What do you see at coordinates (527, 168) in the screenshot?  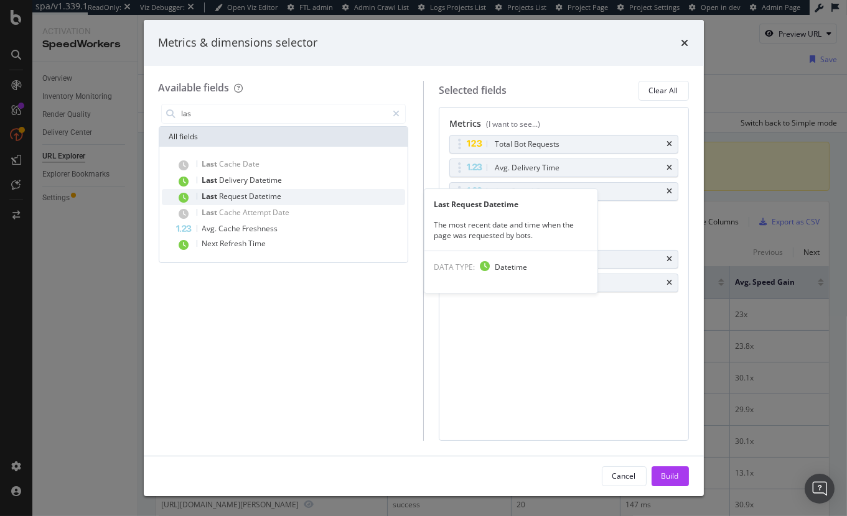 I see `div: Avg. Delivery Time` at bounding box center [527, 168].